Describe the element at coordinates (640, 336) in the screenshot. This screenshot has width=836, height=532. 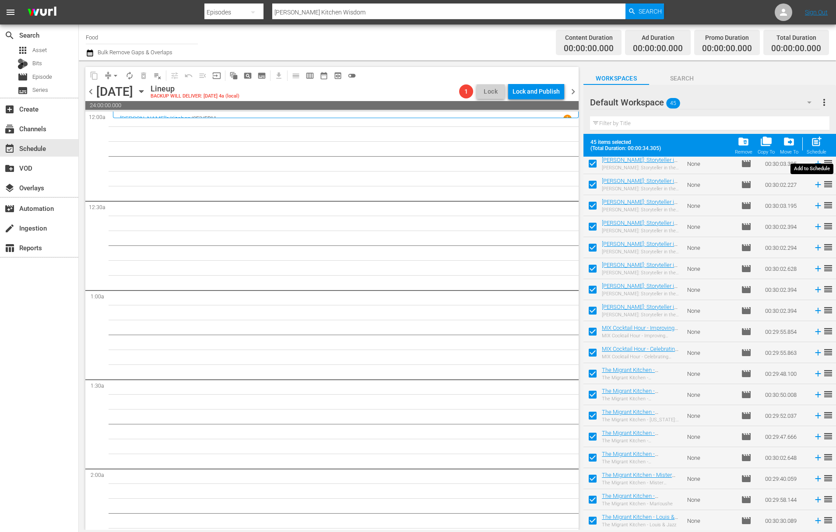
I see `div: MIX Cocktail Hour - Improving Mocktails with Booze!` at that location.